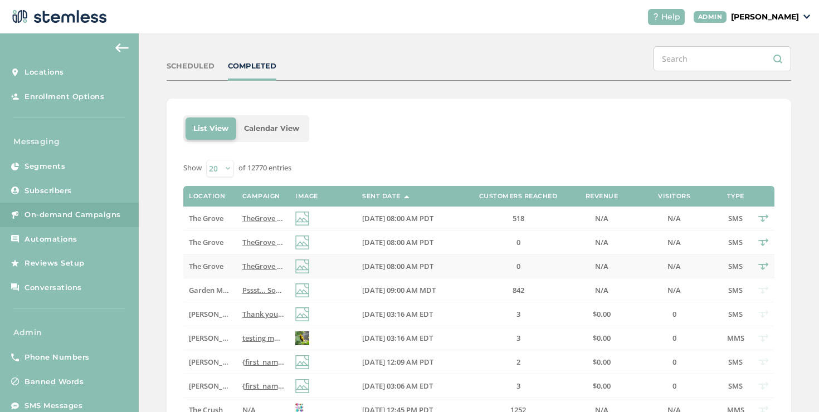 The image size is (819, 412). I want to click on label: 10/13/2025 03:06 AM EDT, so click(409, 386).